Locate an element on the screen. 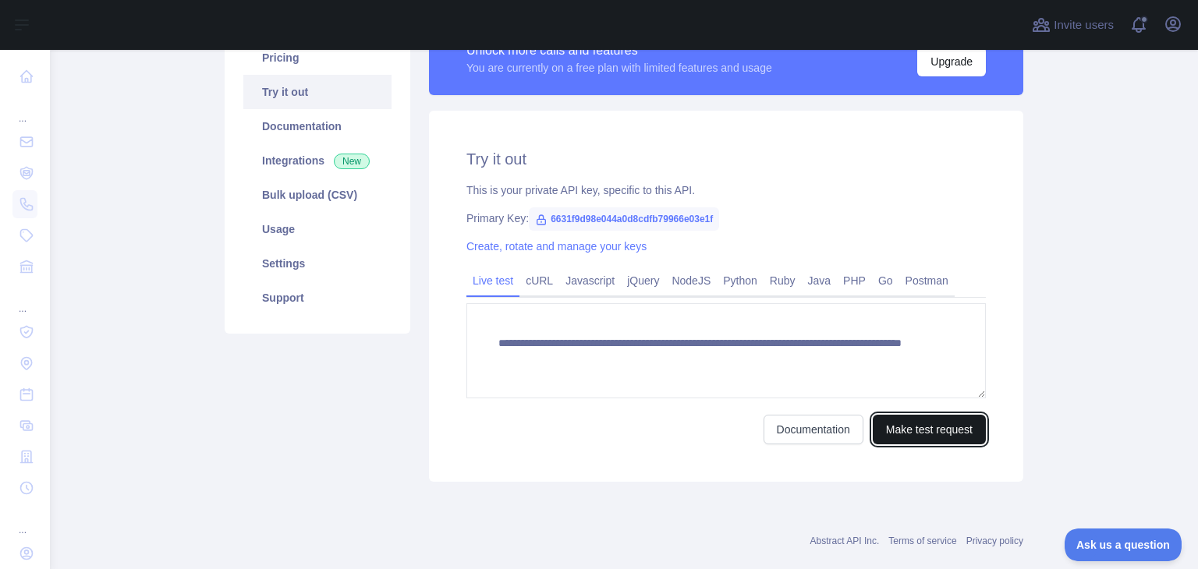  a: Python is located at coordinates (740, 281).